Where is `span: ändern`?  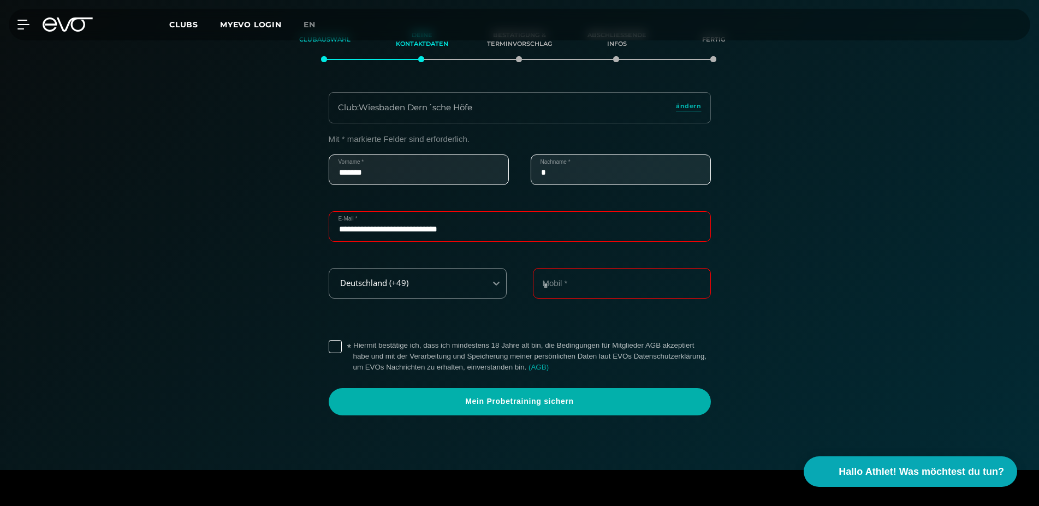
span: ändern is located at coordinates (688, 106).